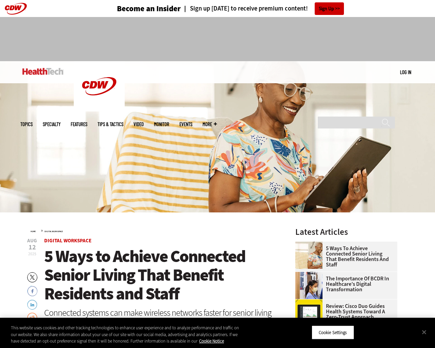 The width and height of the screenshot is (435, 348). Describe the element at coordinates (310, 274) in the screenshot. I see `a: Doctors reviewing tablet` at that location.